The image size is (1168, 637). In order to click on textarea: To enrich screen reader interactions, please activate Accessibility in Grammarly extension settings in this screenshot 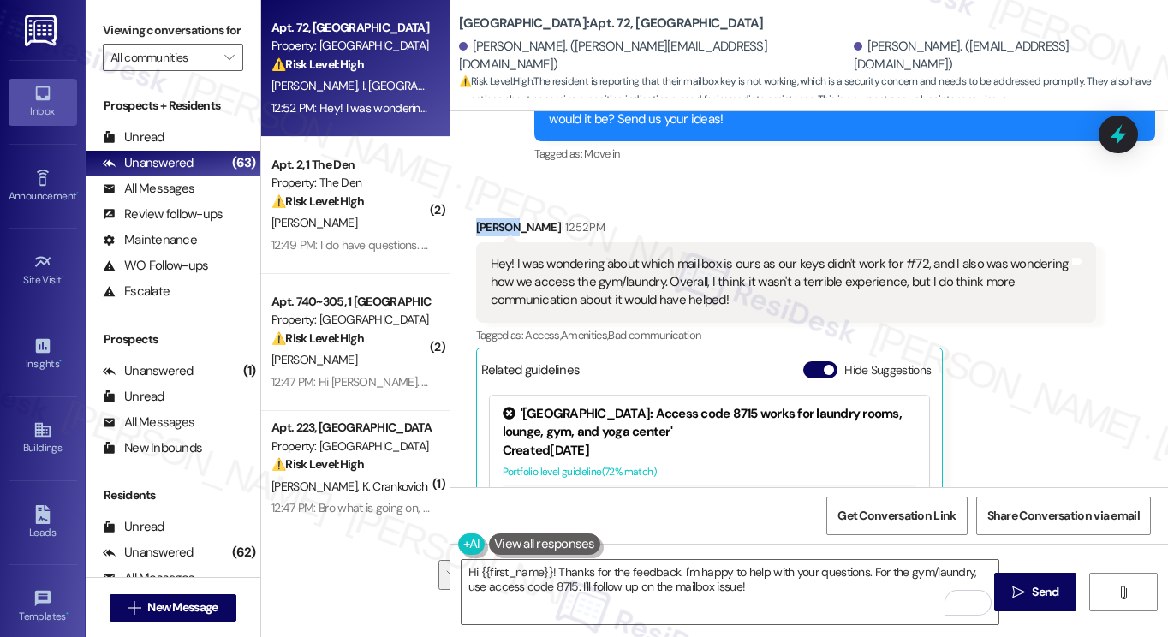, I will do `click(730, 592)`.